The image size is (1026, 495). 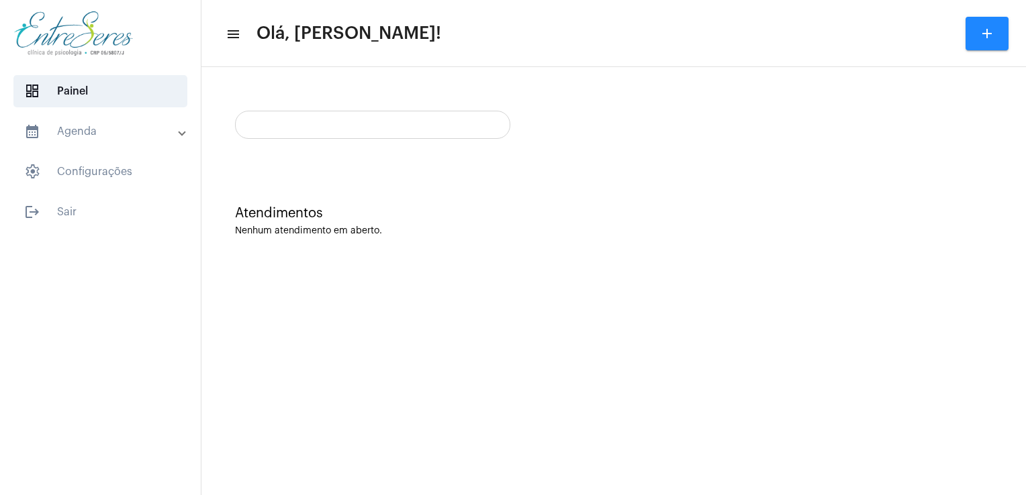 I want to click on img: aa27006a-a7e4-c883-abf8-315c10fe6841.png, so click(x=73, y=34).